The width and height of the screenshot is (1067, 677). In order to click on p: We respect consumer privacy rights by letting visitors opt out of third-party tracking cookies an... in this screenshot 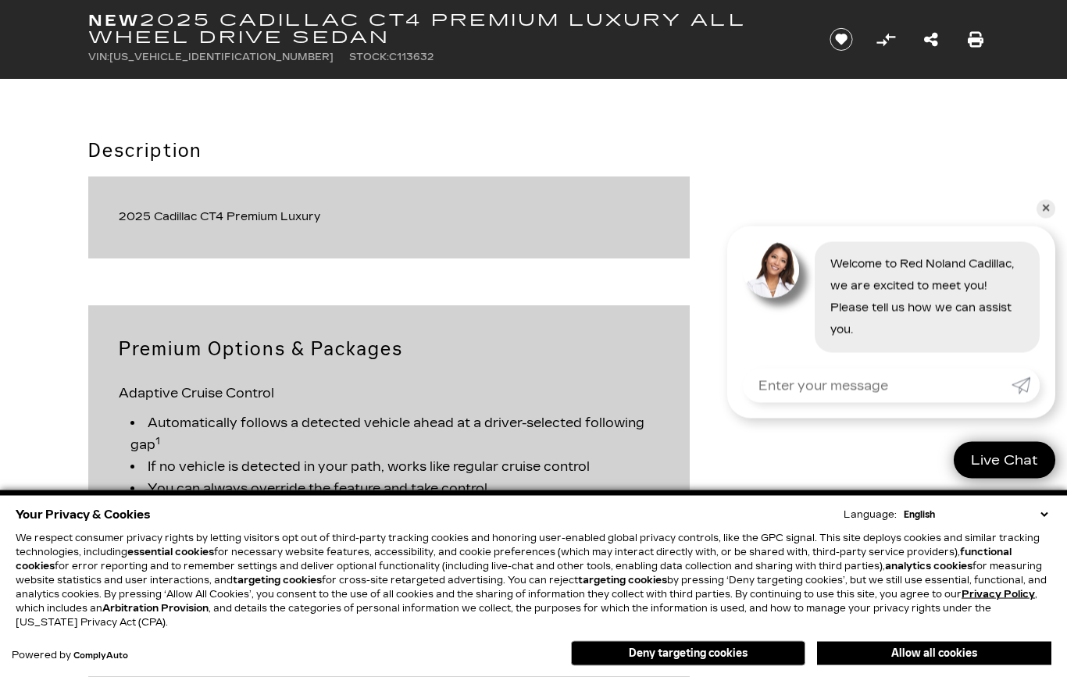, I will do `click(534, 581)`.